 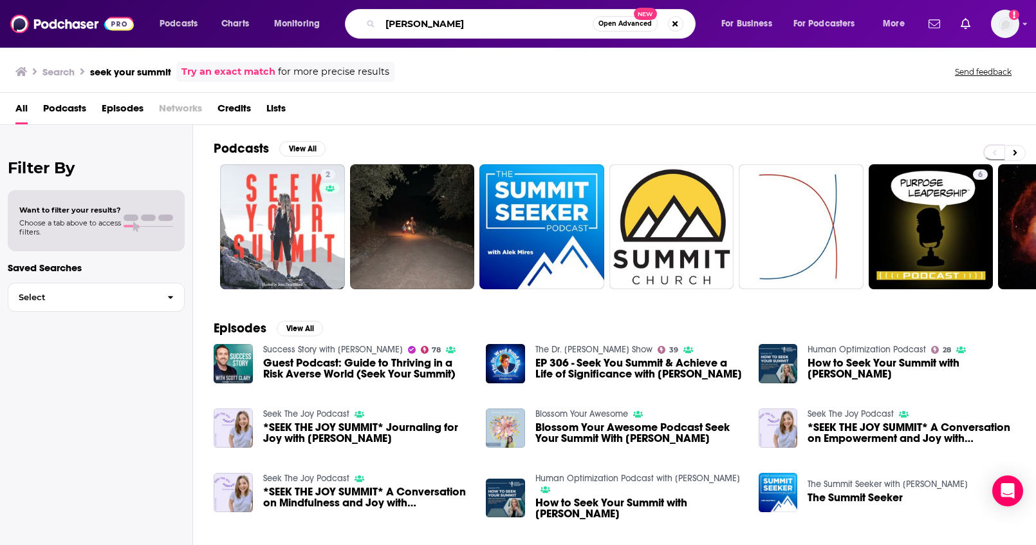 What do you see at coordinates (639, 433) in the screenshot?
I see `a: Blossom Your Awesome Podcast Seek Your Summit With Jenn Drummond` at bounding box center [639, 433].